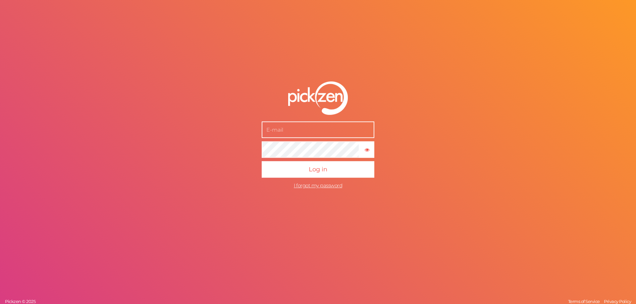 This screenshot has height=304, width=636. Describe the element at coordinates (318, 98) in the screenshot. I see `img: pz-logo-white.png` at that location.